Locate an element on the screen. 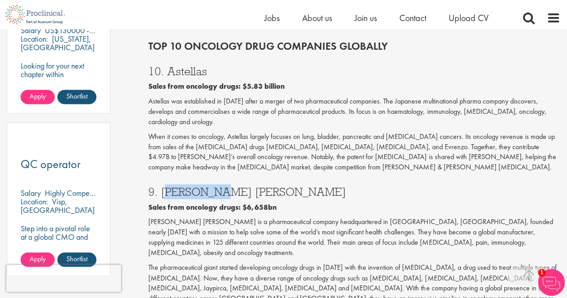  p: Highly Competitive is located at coordinates (74, 193).